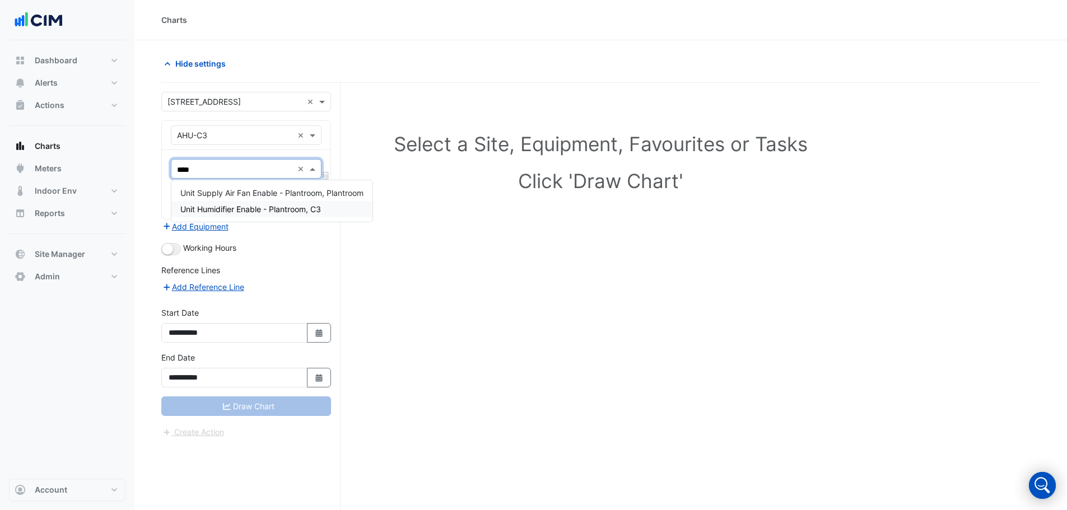 Image resolution: width=1067 pixels, height=510 pixels. What do you see at coordinates (601, 181) in the screenshot?
I see `h1: Click 'Draw Chart'` at bounding box center [601, 181].